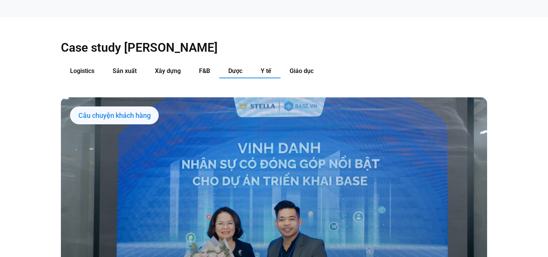  What do you see at coordinates (168, 71) in the screenshot?
I see `span: Xây dựng` at bounding box center [168, 71].